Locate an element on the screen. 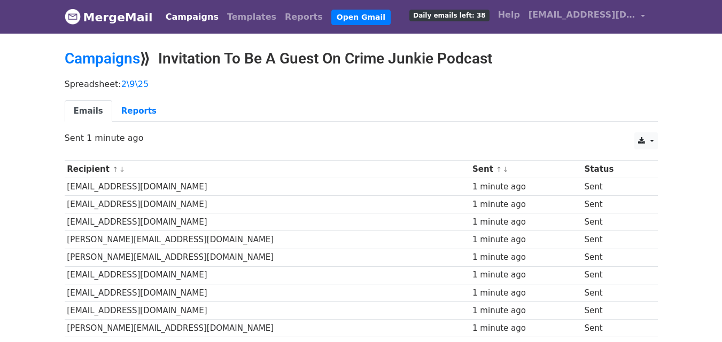 The image size is (722, 342). span: Daily emails left: 38 is located at coordinates (449, 15).